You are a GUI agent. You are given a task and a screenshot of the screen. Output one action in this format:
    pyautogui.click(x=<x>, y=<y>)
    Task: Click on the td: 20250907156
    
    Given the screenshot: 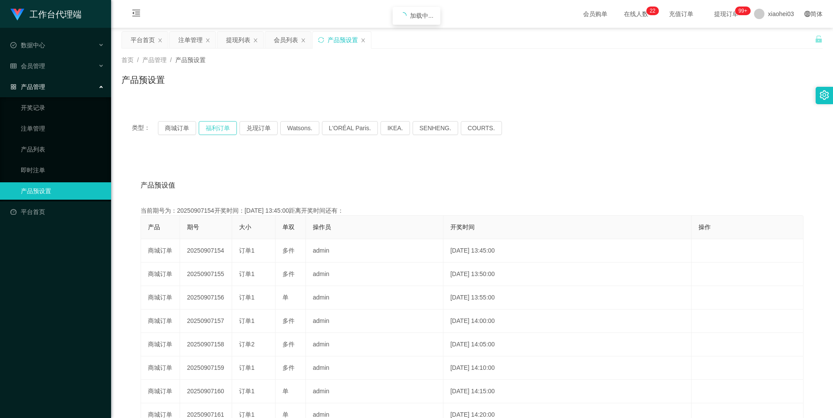 What is the action you would take?
    pyautogui.click(x=206, y=297)
    